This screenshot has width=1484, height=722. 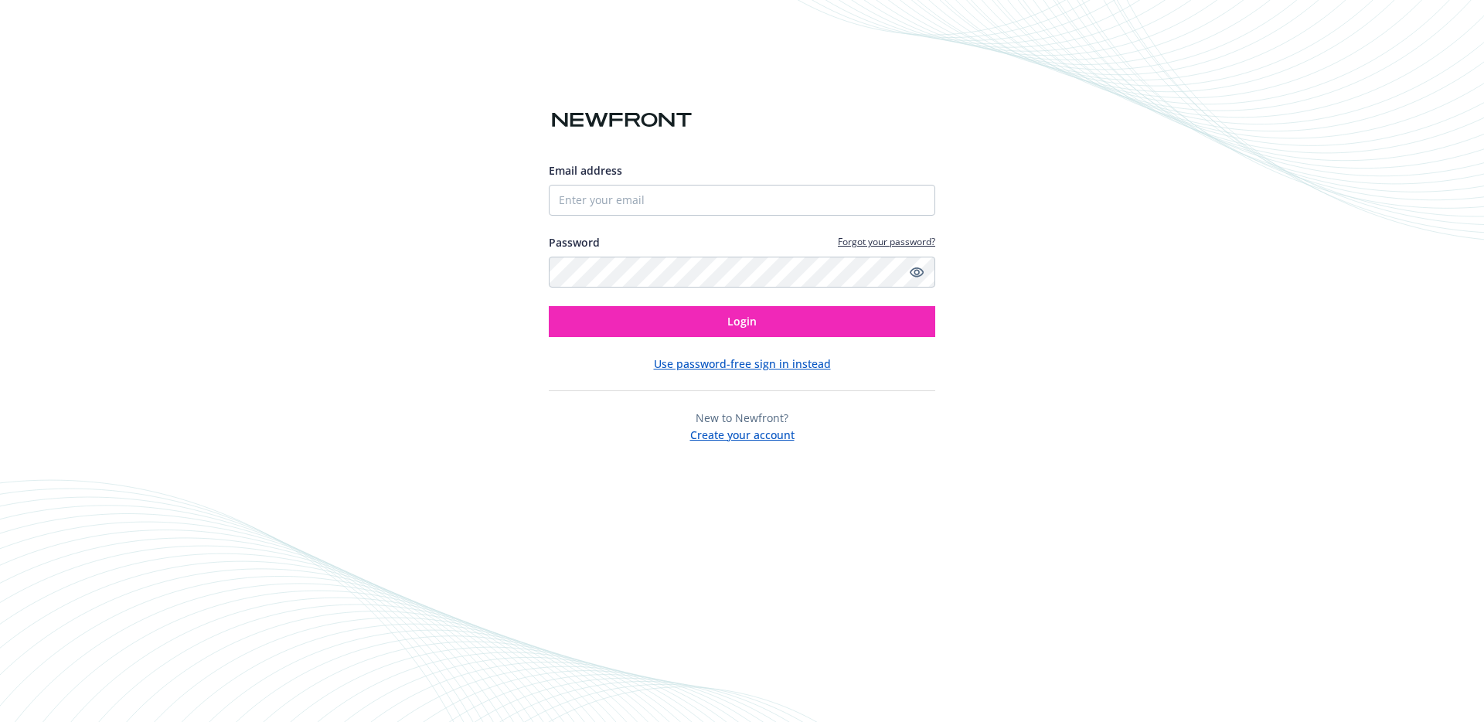 I want to click on a: Show password, so click(x=917, y=272).